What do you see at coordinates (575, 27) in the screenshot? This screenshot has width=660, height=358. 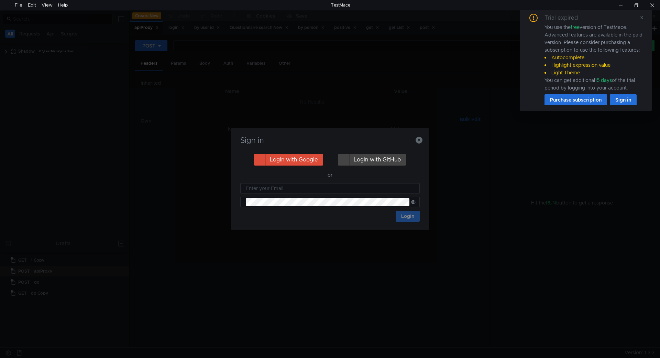 I see `span: free` at bounding box center [575, 27].